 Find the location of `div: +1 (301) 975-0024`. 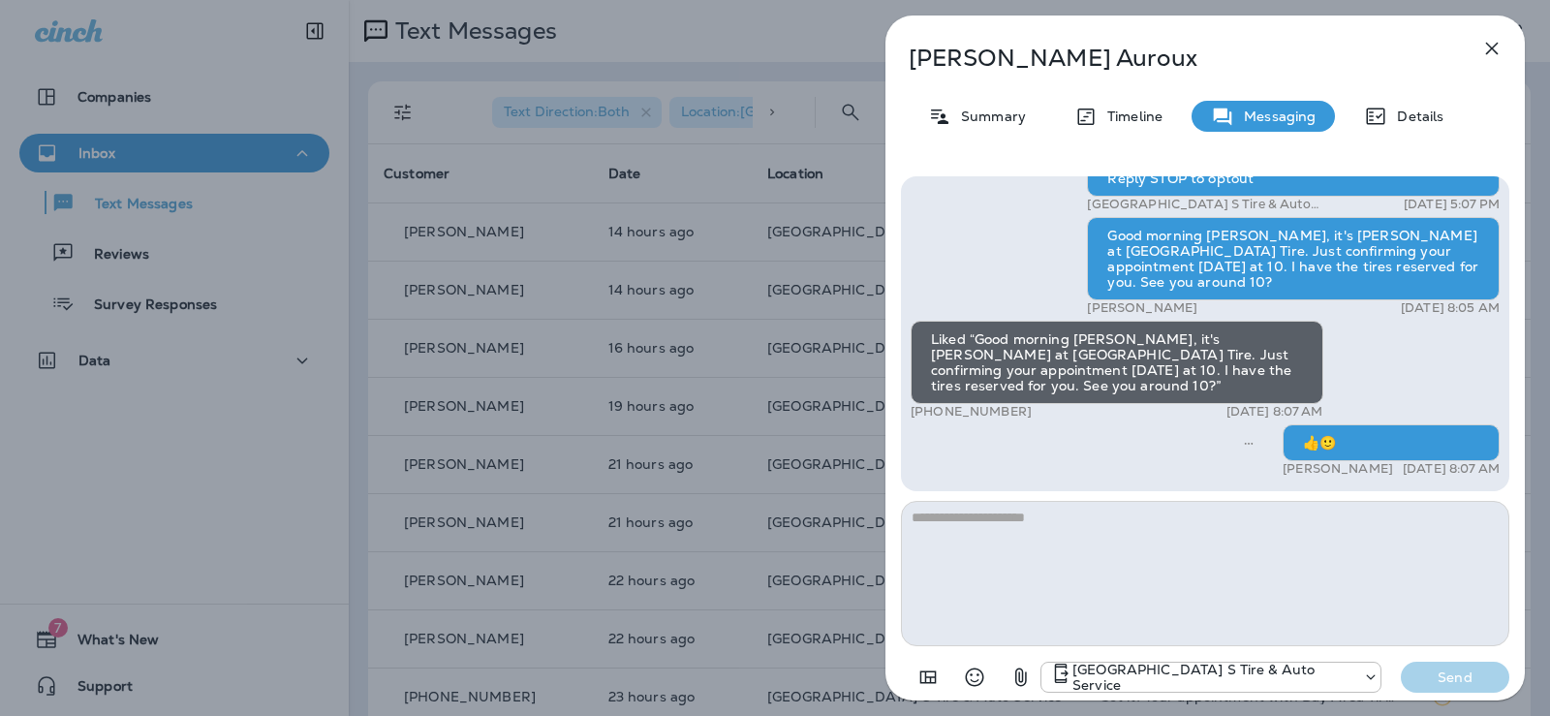

div: +1 (301) 975-0024 is located at coordinates (1211, 677).